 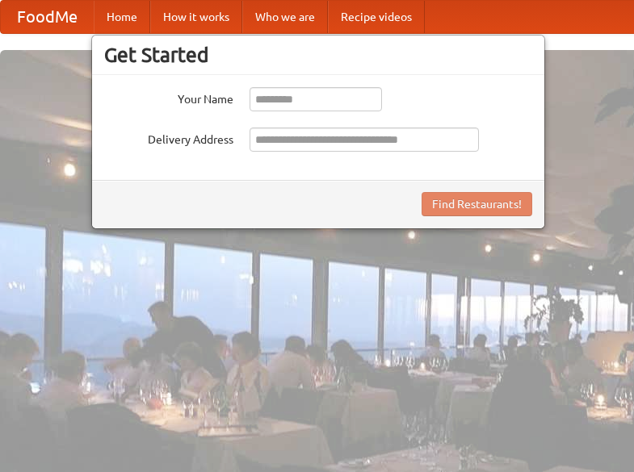 What do you see at coordinates (318, 55) in the screenshot?
I see `h3: Get Started` at bounding box center [318, 55].